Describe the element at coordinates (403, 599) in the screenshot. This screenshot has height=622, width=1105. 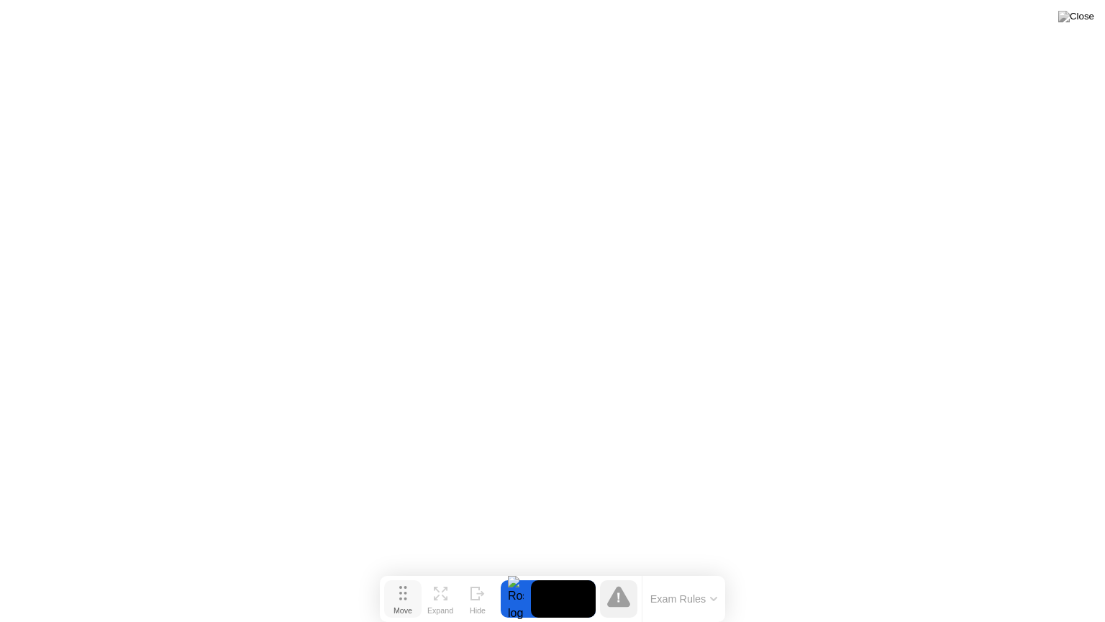
I see `button: Move` at that location.